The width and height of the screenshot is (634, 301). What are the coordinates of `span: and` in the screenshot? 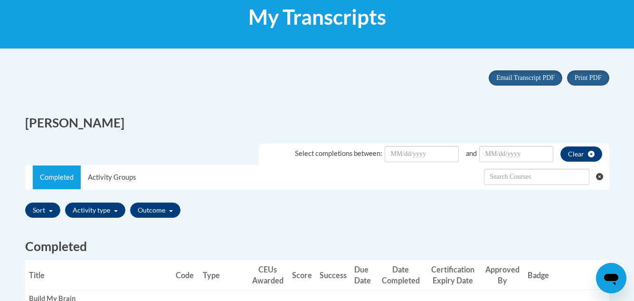 It's located at (471, 153).